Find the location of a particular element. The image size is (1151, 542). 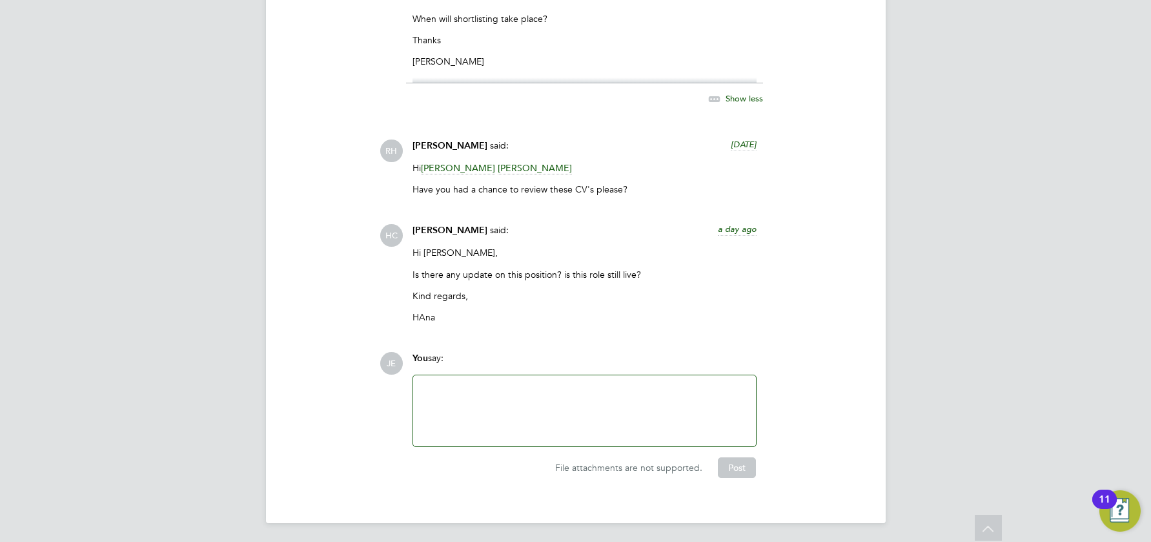

p: Kind regards, is located at coordinates (584, 296).